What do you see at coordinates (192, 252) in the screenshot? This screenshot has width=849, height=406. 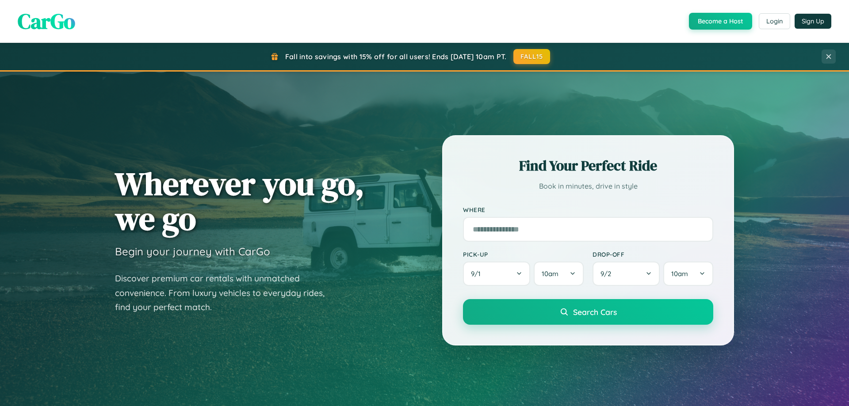 I see `h3: Begin your journey with CarGo` at bounding box center [192, 252].